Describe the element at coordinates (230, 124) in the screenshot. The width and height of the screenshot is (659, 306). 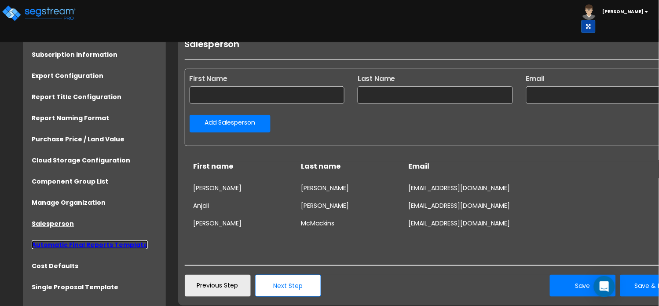
I see `a: Add Salesperson` at that location.